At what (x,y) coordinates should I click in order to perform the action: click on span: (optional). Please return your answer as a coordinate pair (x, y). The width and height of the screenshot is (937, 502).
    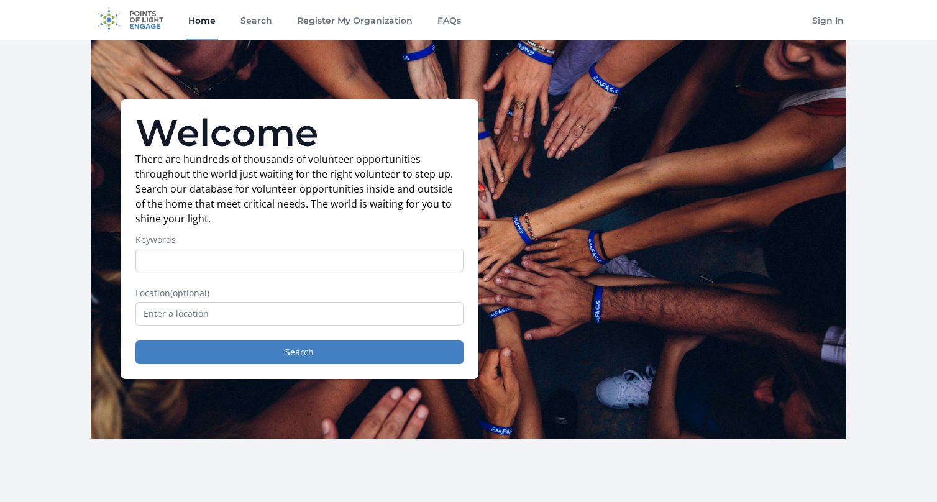
    Looking at the image, I should click on (190, 293).